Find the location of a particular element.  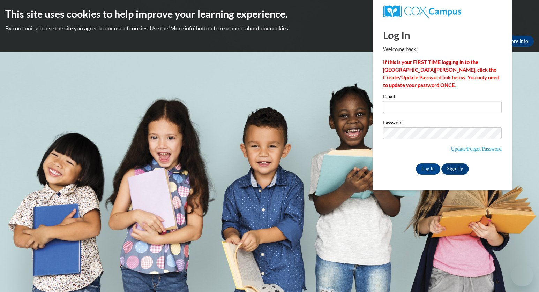

a: More Info is located at coordinates (517, 41).